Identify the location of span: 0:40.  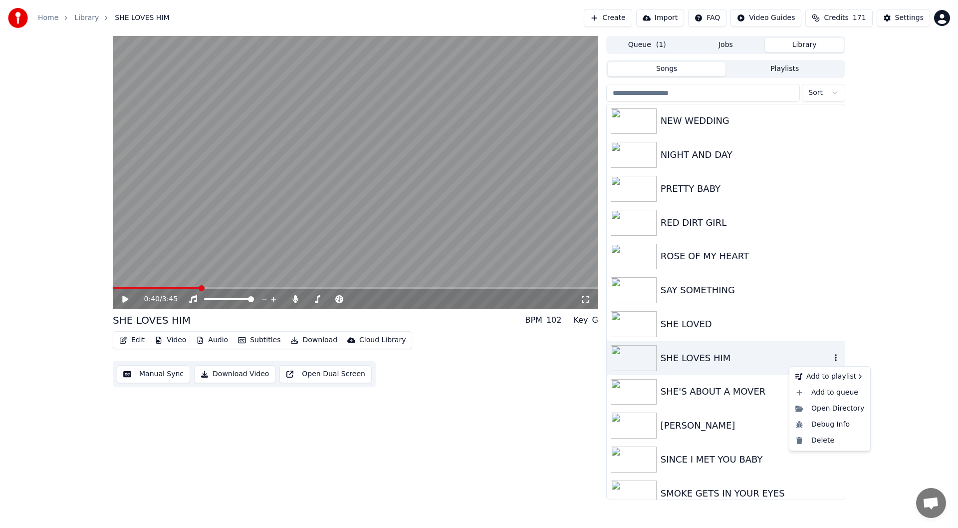
(152, 299).